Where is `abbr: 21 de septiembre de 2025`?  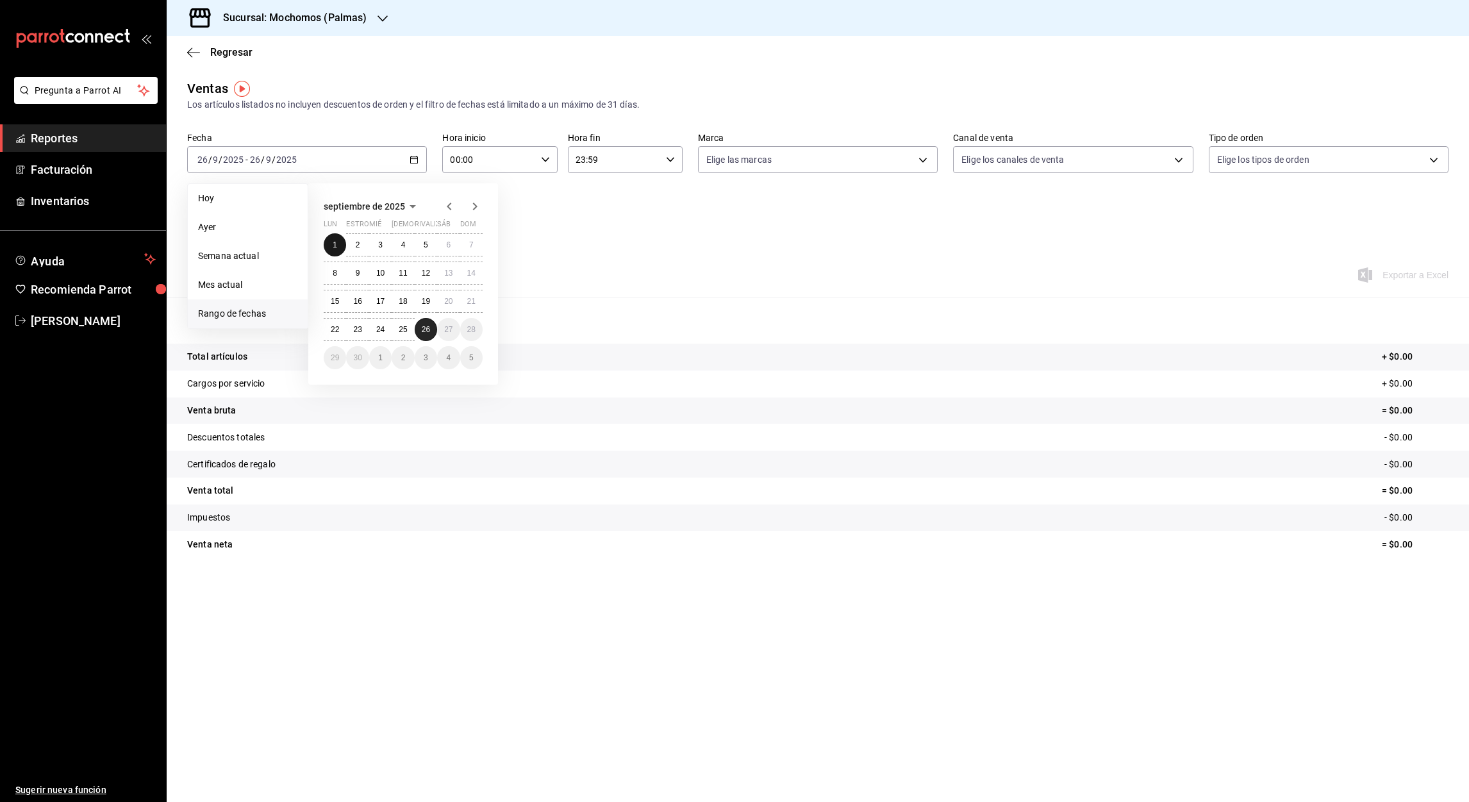 abbr: 21 de septiembre de 2025 is located at coordinates (471, 301).